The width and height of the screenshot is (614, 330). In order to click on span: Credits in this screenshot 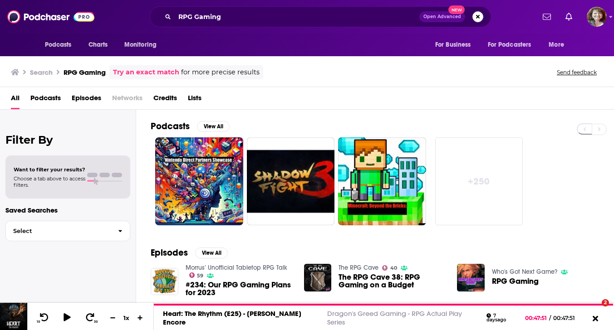, I will do `click(165, 100)`.